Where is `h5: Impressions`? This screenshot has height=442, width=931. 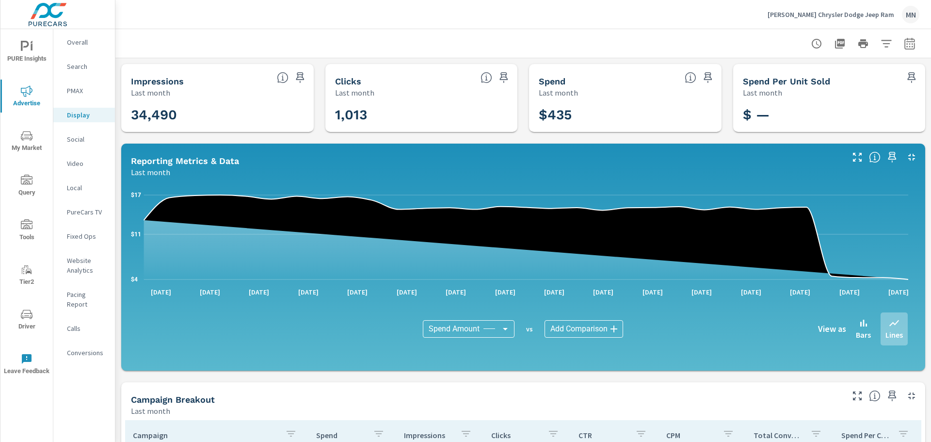
h5: Impressions is located at coordinates (157, 81).